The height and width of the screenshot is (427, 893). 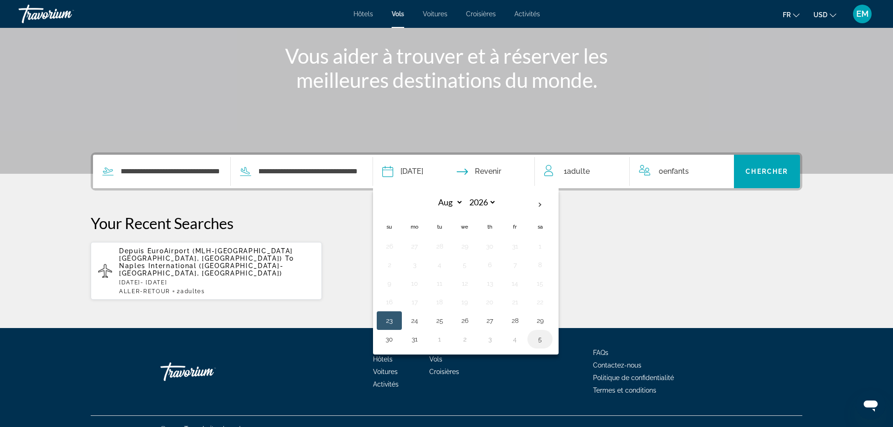 I want to click on button: Day 6, so click(x=490, y=265).